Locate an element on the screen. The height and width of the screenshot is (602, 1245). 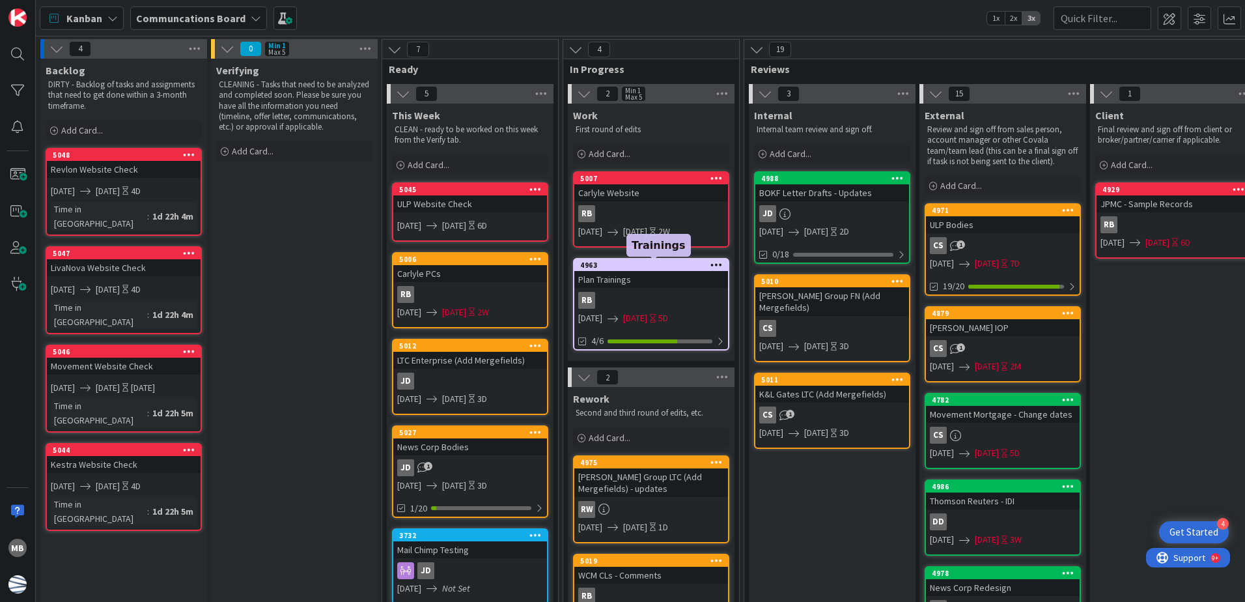
div: LivaNova Website Check is located at coordinates (124, 268).